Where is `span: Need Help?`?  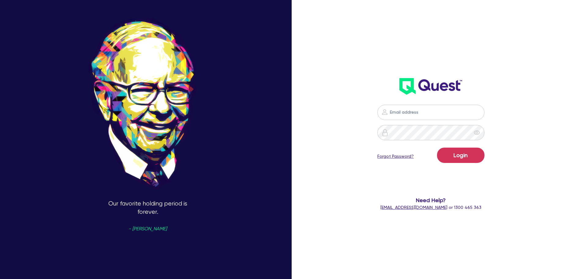 span: Need Help? is located at coordinates (431, 200).